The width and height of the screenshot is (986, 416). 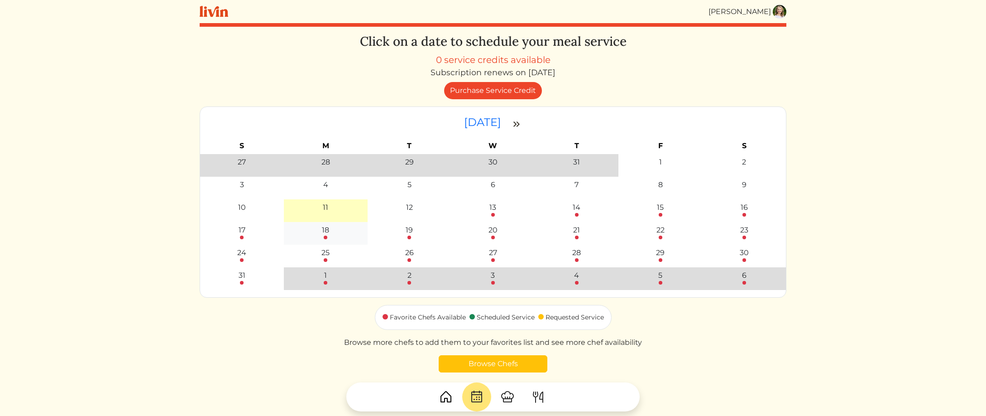 What do you see at coordinates (493, 91) in the screenshot?
I see `a: Purchase Service Credit` at bounding box center [493, 91].